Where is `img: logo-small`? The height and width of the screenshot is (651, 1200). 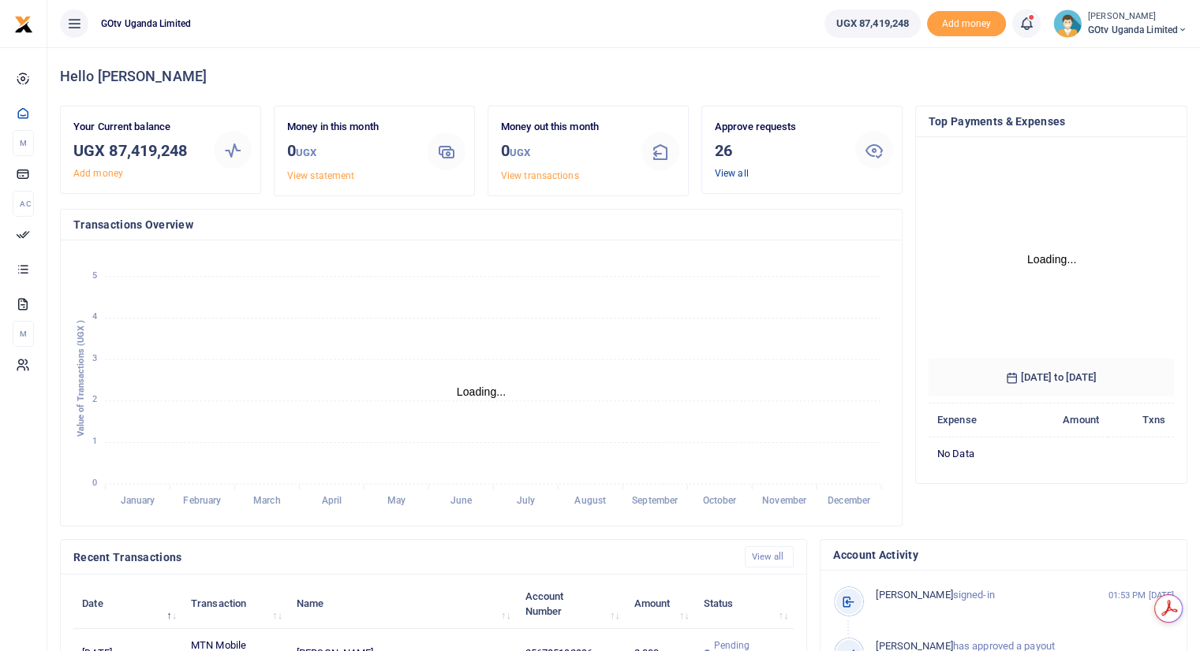 img: logo-small is located at coordinates (24, 24).